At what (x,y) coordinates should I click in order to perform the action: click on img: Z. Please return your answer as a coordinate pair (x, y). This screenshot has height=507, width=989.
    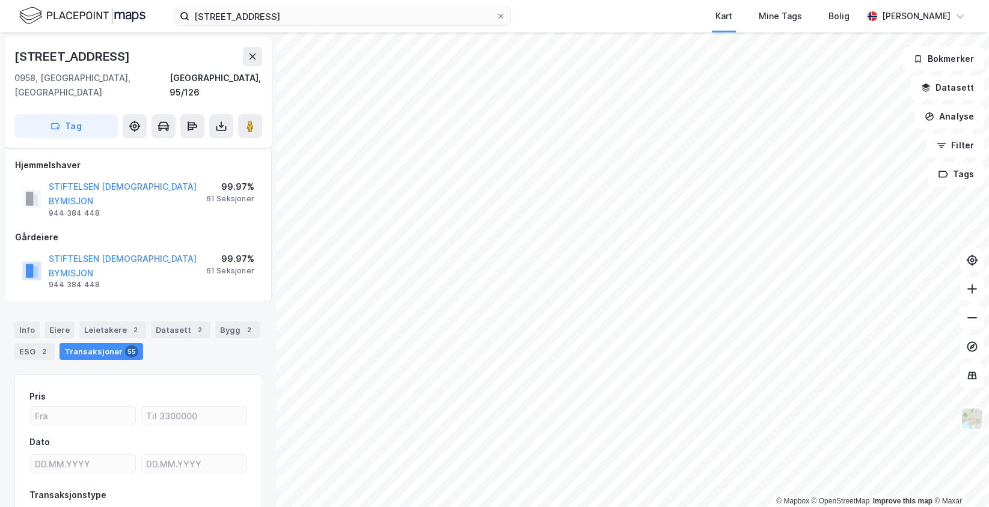
    Looking at the image, I should click on (972, 419).